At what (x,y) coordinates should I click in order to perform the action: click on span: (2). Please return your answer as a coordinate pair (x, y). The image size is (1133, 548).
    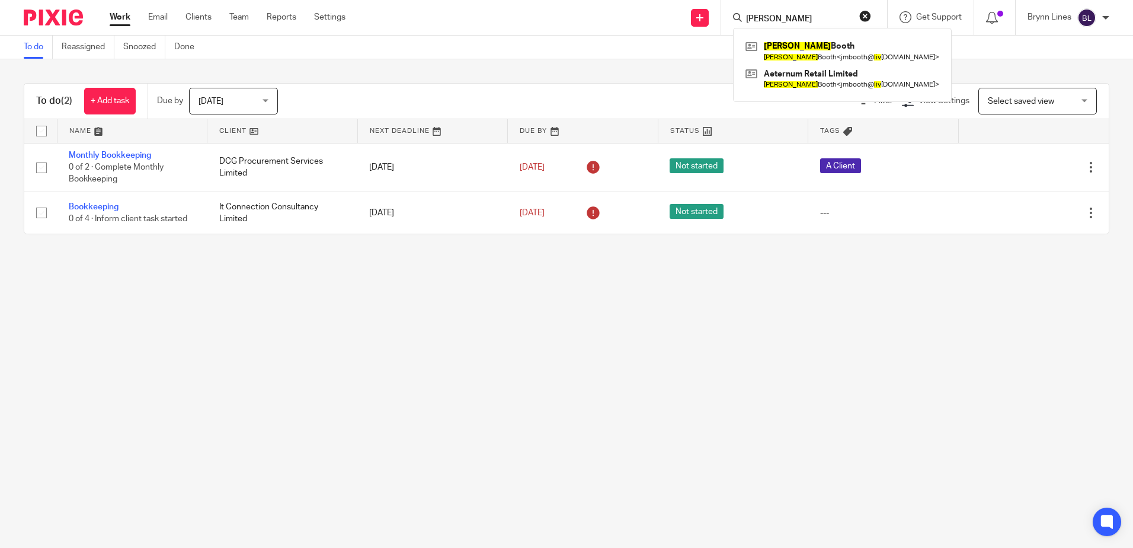
    Looking at the image, I should click on (66, 101).